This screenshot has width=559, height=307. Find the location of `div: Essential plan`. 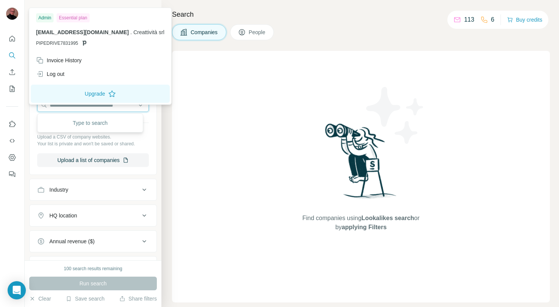

div: Essential plan is located at coordinates (73, 18).